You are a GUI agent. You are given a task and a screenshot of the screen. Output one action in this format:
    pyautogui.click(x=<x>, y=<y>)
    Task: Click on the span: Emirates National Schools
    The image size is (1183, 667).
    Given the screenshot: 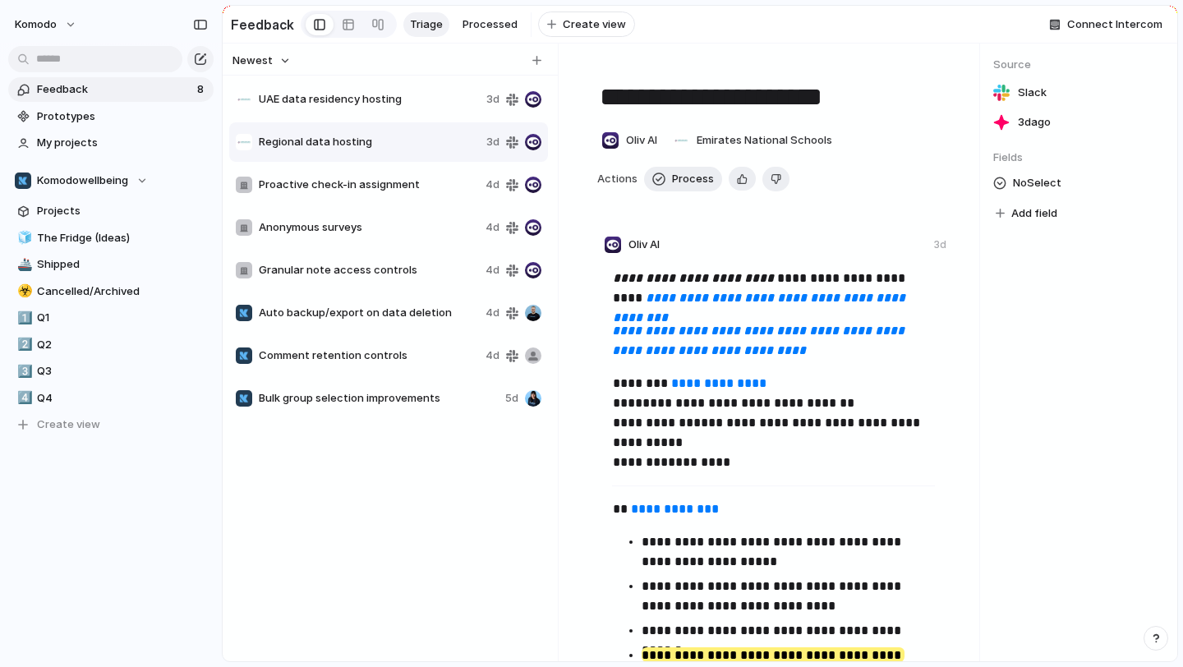 What is the action you would take?
    pyautogui.click(x=764, y=141)
    